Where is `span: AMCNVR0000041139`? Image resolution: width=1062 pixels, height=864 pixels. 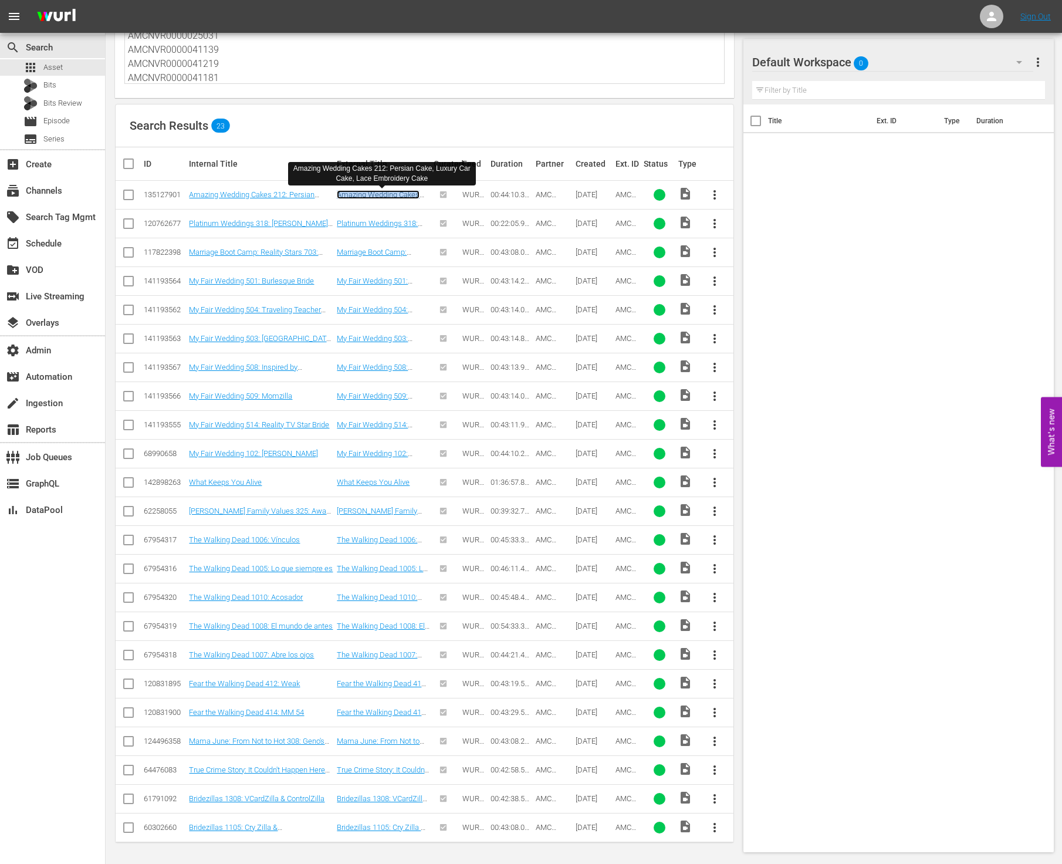 span: AMCNVR0000041139 is located at coordinates (628, 783).